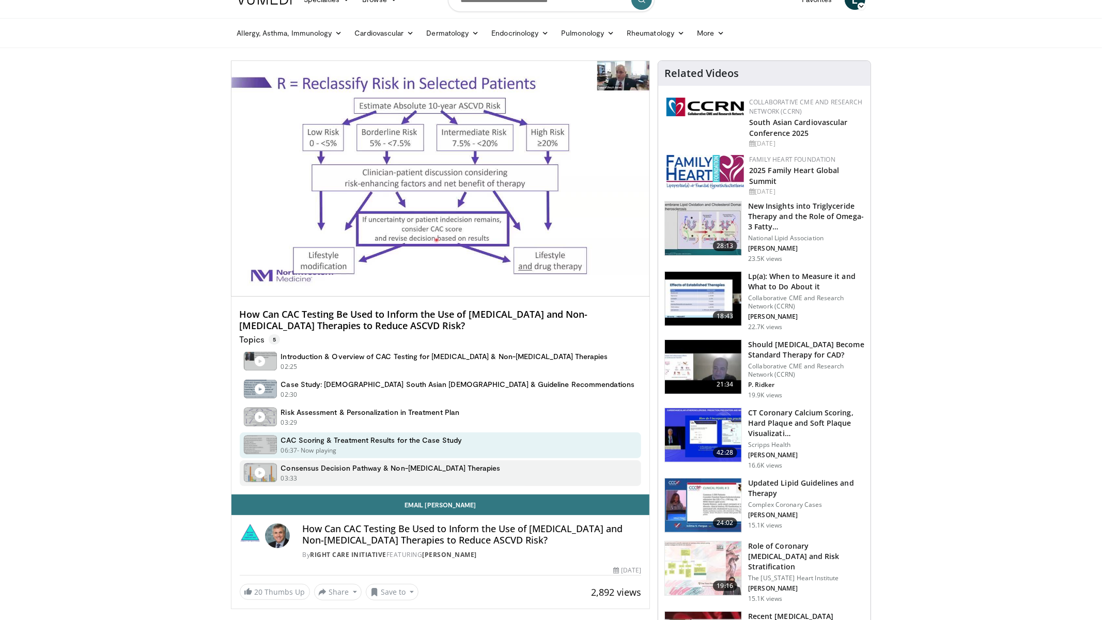 The image size is (1102, 620). Describe the element at coordinates (520, 33) in the screenshot. I see `a: Endocrinology` at that location.